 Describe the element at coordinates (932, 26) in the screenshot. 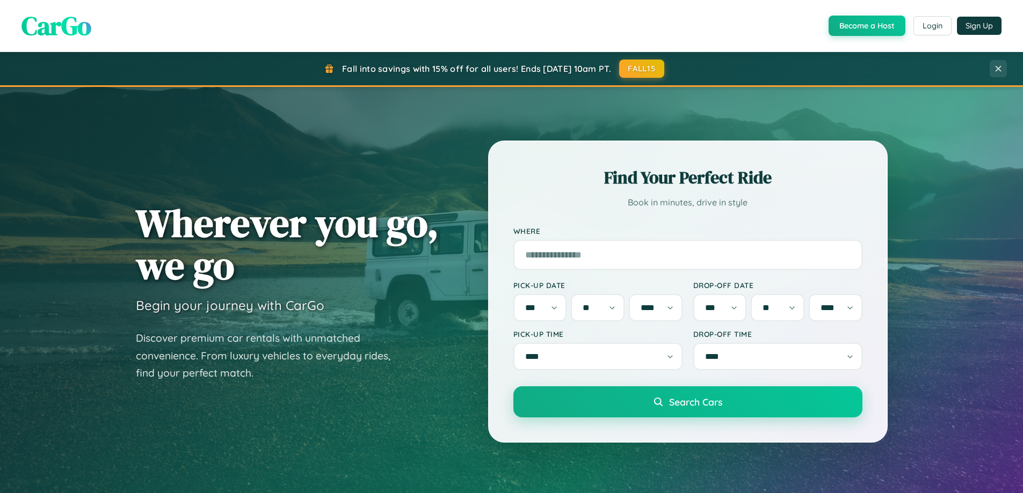

I see `button: Login` at that location.